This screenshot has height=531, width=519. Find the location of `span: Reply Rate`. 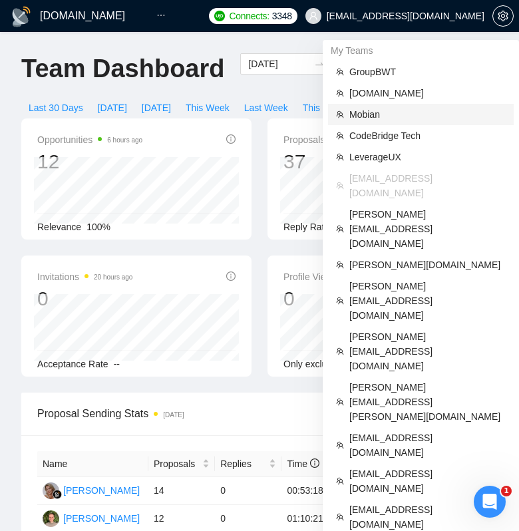

span: Reply Rate is located at coordinates (306, 227).